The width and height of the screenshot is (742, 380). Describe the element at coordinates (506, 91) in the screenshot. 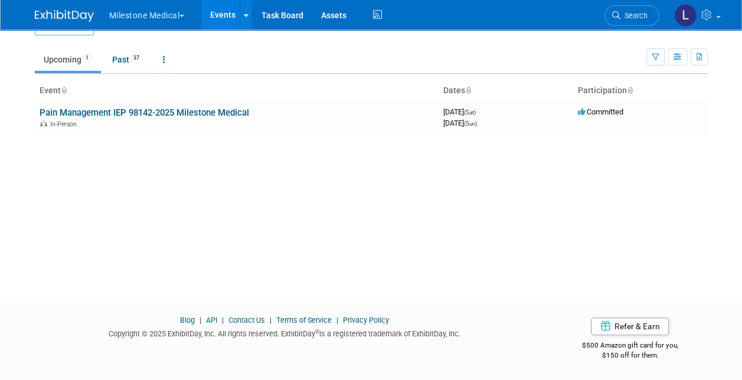

I see `th: Dates` at that location.